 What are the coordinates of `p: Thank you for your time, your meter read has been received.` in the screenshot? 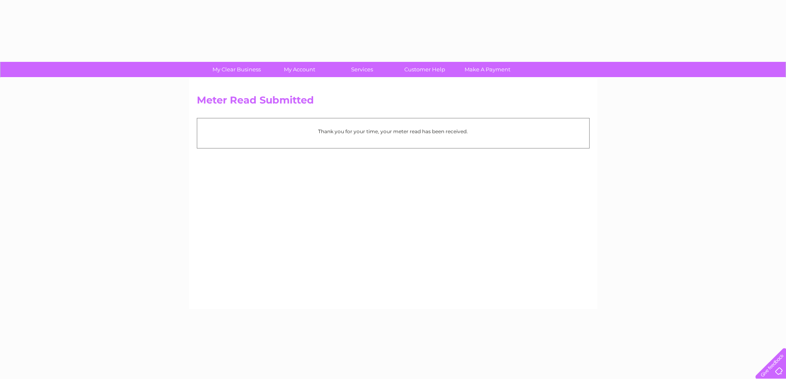 It's located at (393, 131).